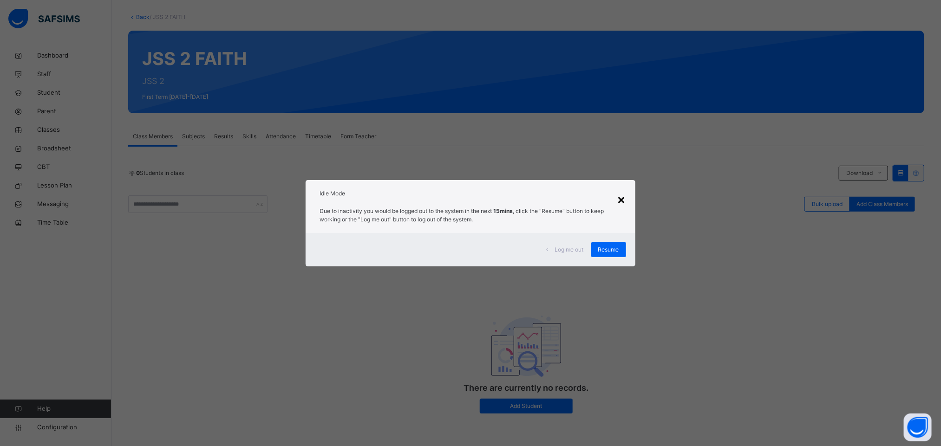 Image resolution: width=941 pixels, height=446 pixels. I want to click on p: Due to inactivity you would be logged out to the system in the next , click the "Resume" button t..., so click(470, 215).